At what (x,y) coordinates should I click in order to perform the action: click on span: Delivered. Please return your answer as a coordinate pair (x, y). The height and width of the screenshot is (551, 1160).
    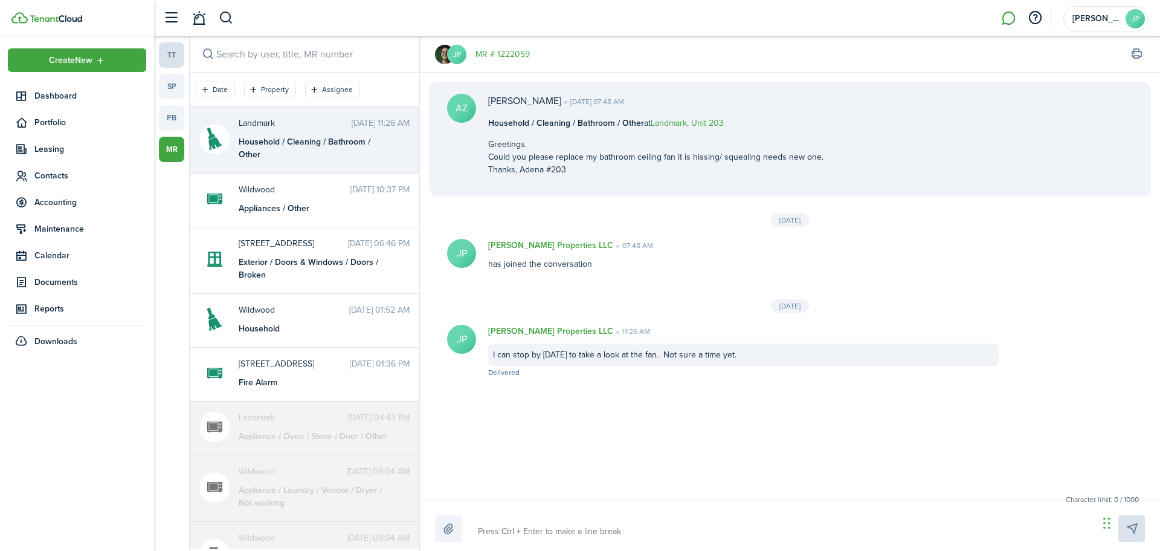
    Looking at the image, I should click on (504, 372).